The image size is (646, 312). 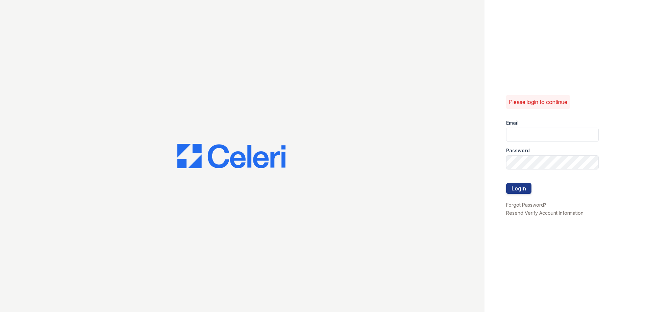 What do you see at coordinates (518, 188) in the screenshot?
I see `button: Login` at bounding box center [518, 188].